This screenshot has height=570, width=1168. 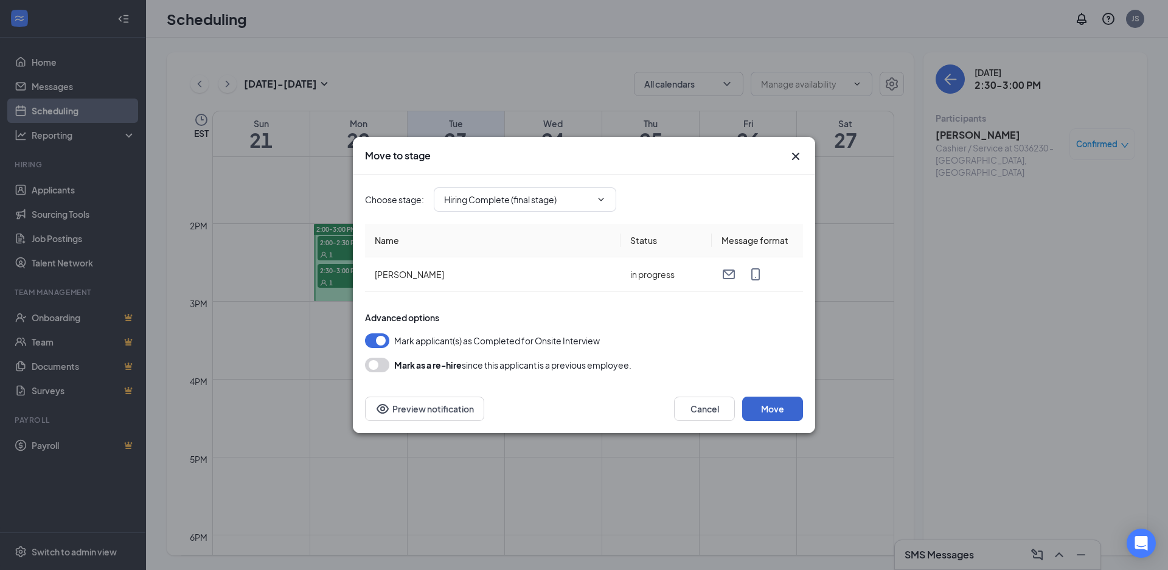 What do you see at coordinates (394, 200) in the screenshot?
I see `span: Choose stage :` at bounding box center [394, 200].